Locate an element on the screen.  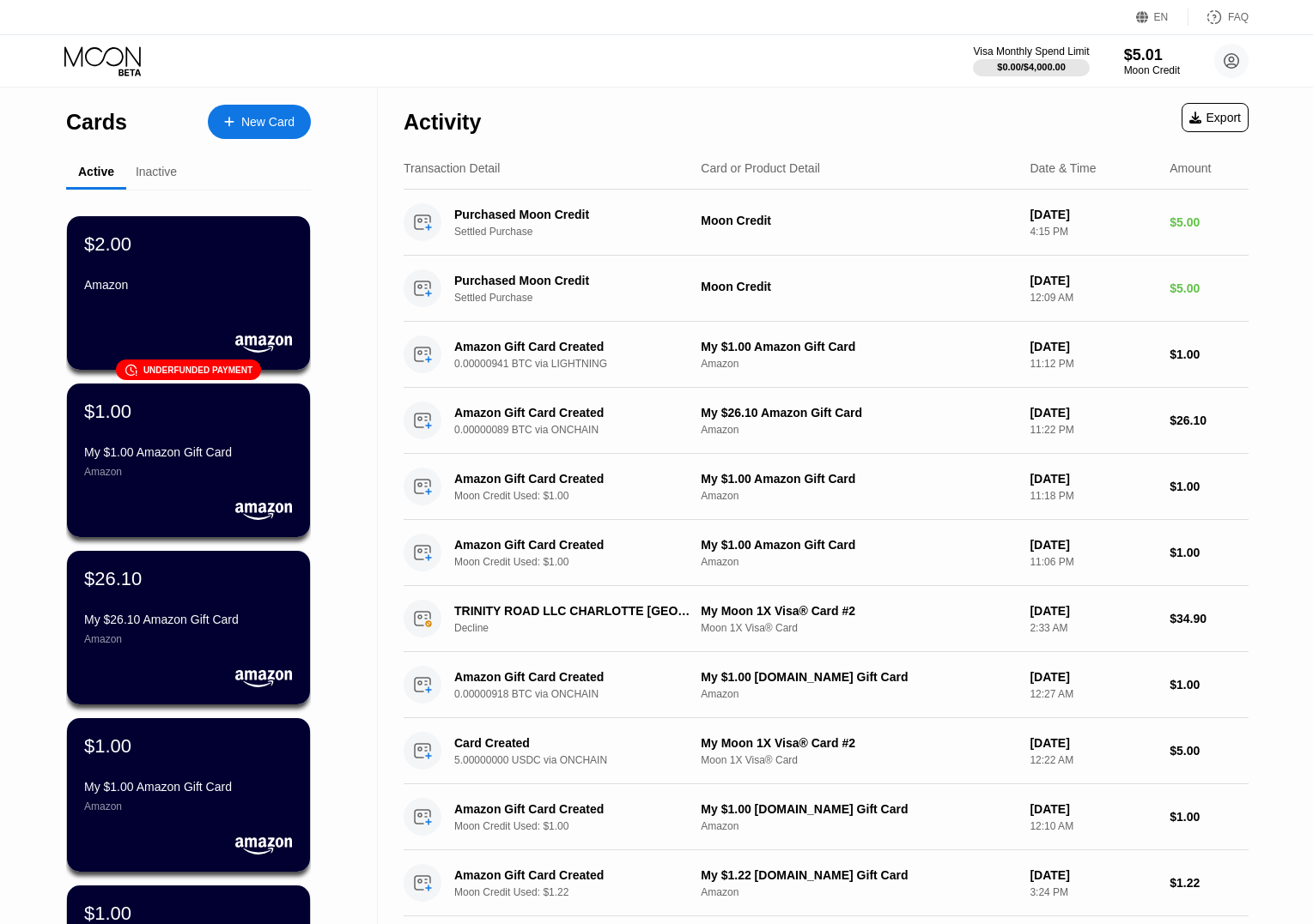
div: My $26.10 Amazon Gift Card is located at coordinates (858, 413).